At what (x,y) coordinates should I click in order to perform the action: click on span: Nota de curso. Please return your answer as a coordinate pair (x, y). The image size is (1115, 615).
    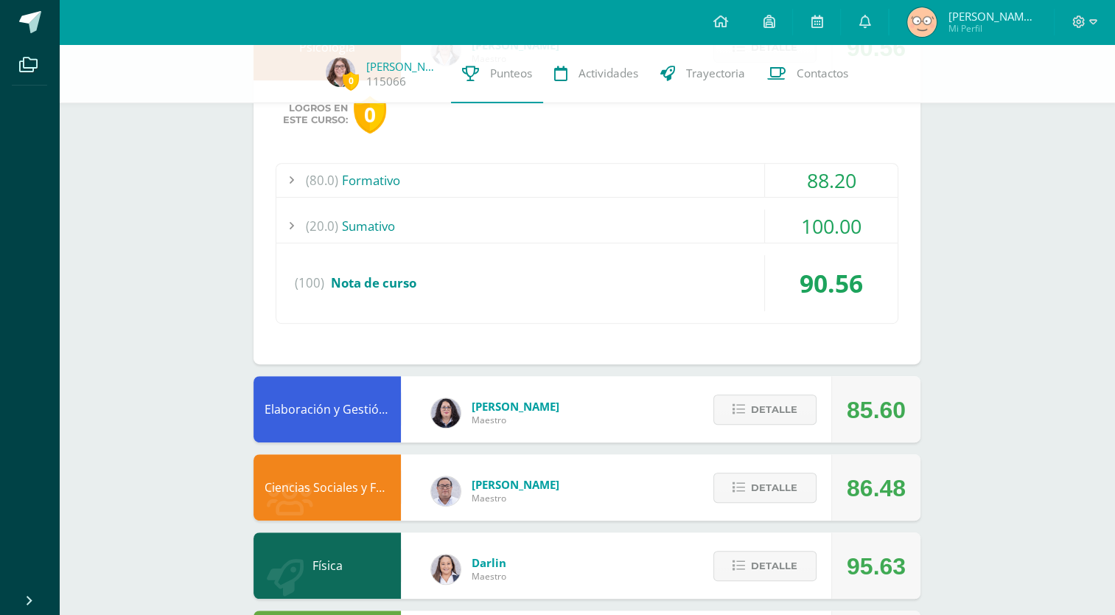
    Looking at the image, I should click on (374, 282).